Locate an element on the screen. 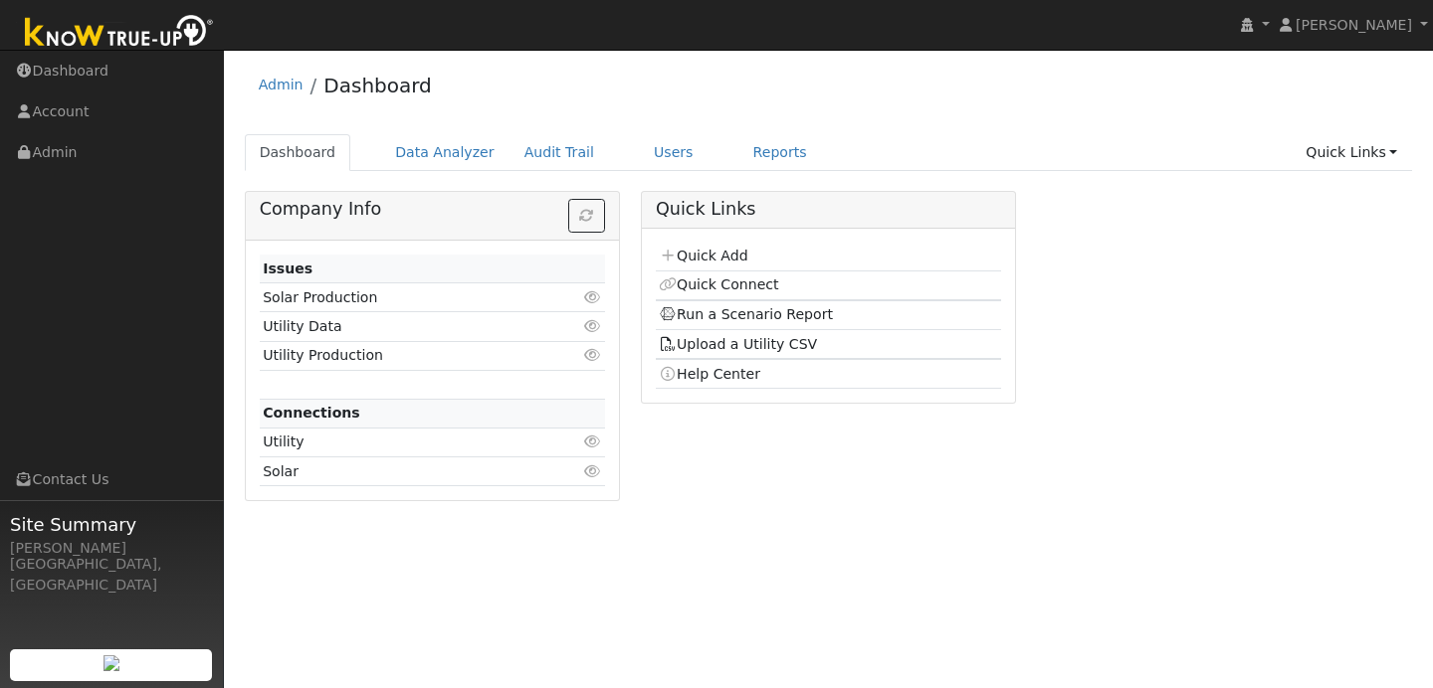 This screenshot has width=1433, height=688. a: Reports is located at coordinates (780, 152).